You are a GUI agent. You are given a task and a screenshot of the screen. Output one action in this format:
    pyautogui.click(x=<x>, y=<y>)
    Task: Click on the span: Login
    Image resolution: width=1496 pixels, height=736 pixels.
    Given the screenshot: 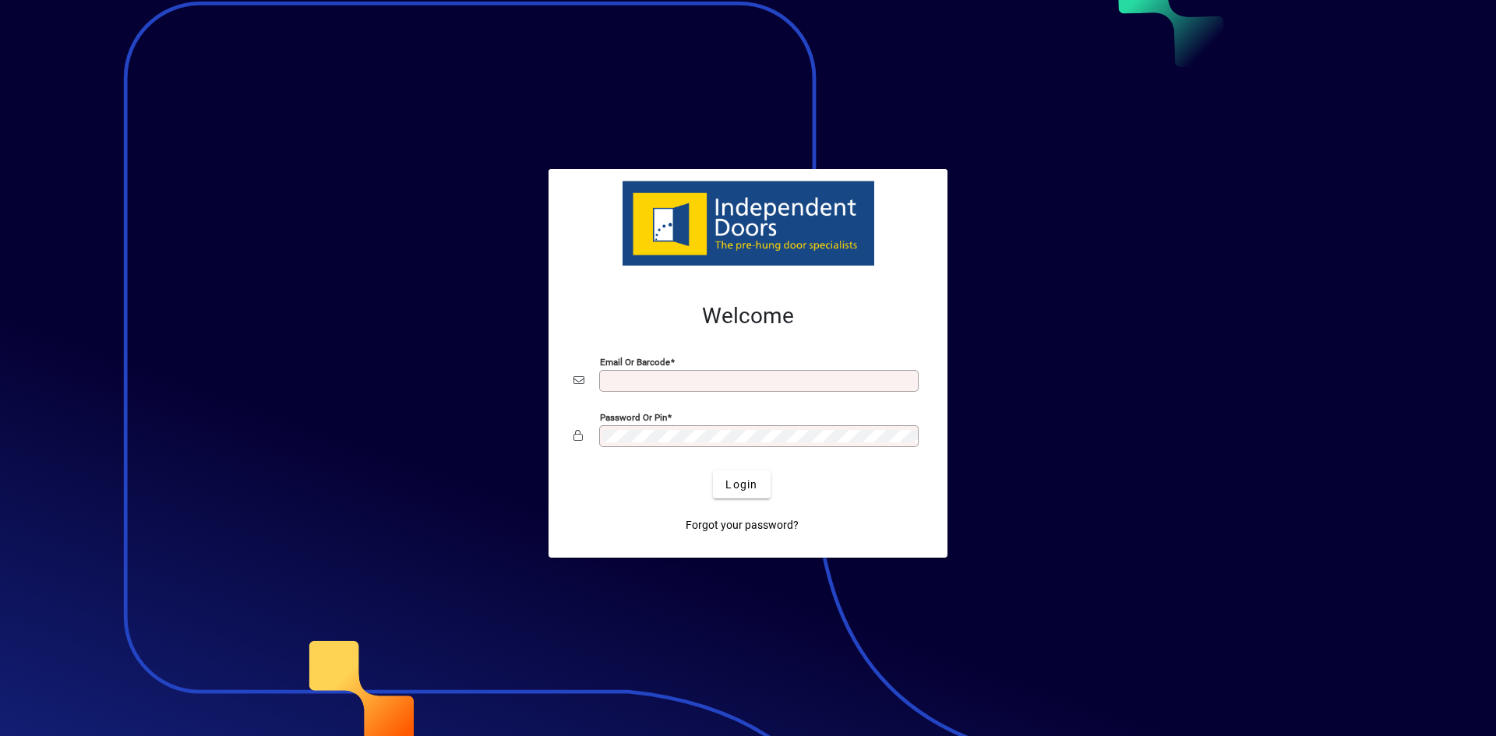 What is the action you would take?
    pyautogui.click(x=741, y=485)
    